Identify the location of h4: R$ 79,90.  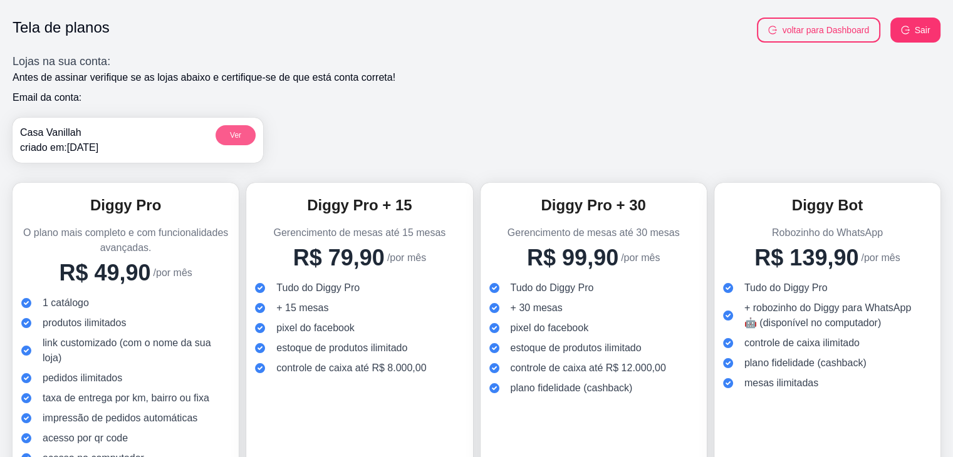
(339, 258).